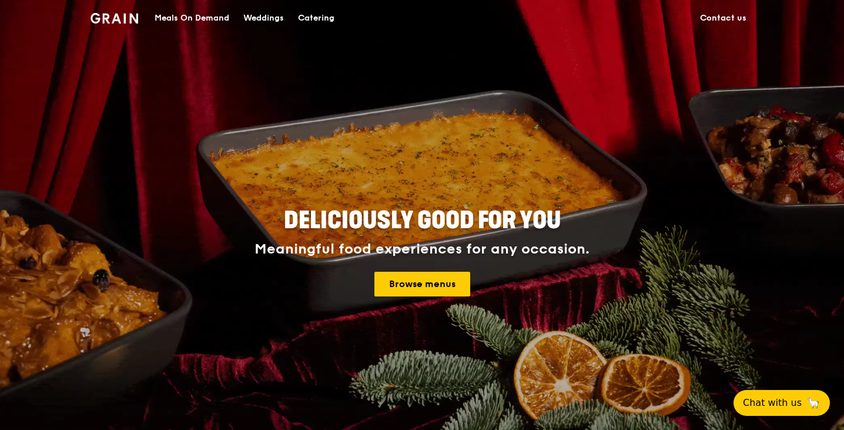 The image size is (844, 430). What do you see at coordinates (723, 18) in the screenshot?
I see `a: Contact us` at bounding box center [723, 18].